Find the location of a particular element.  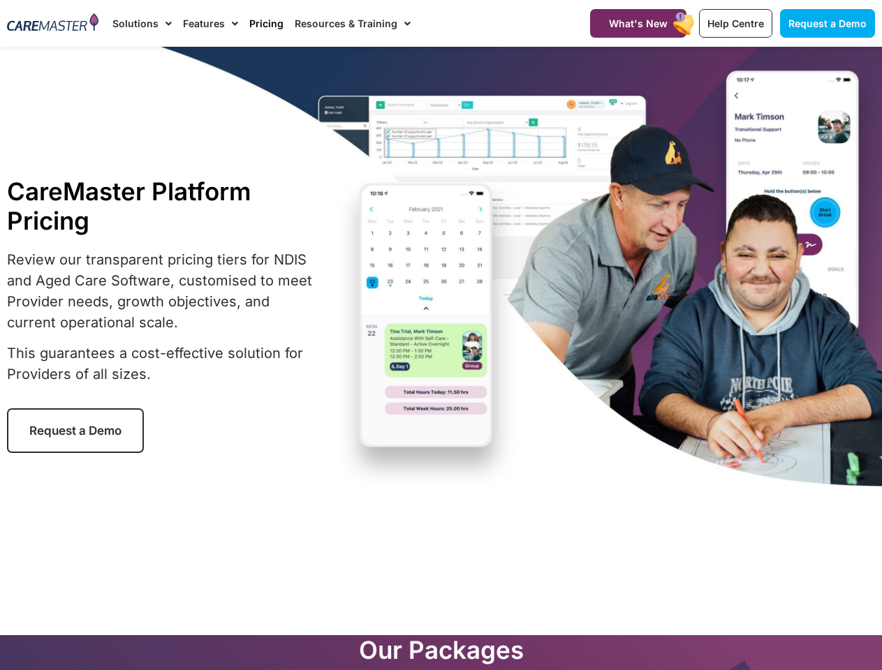

span: What's New is located at coordinates (638, 23).